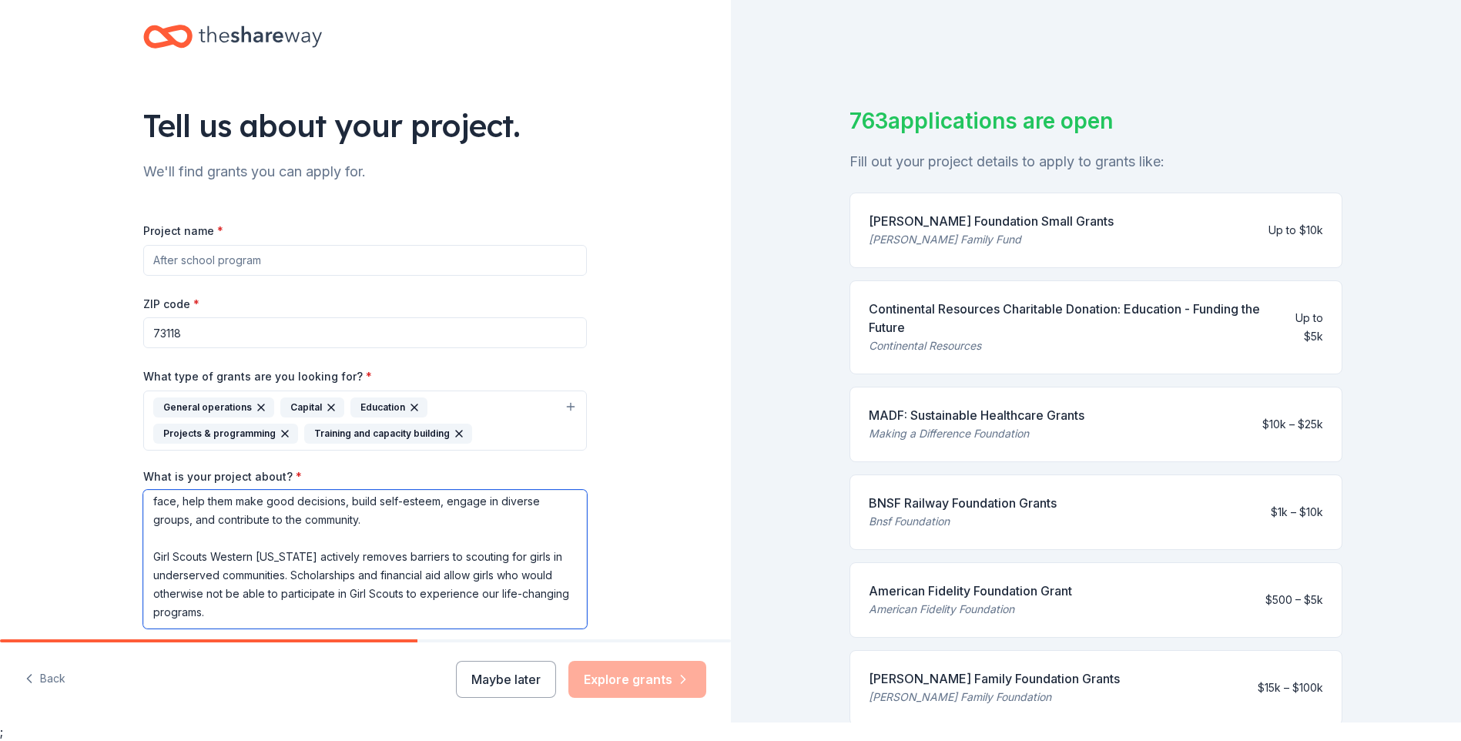 The height and width of the screenshot is (741, 1461). What do you see at coordinates (976, 415) in the screenshot?
I see `div: MADF: Sustainable Healthcare Grants` at bounding box center [976, 415].